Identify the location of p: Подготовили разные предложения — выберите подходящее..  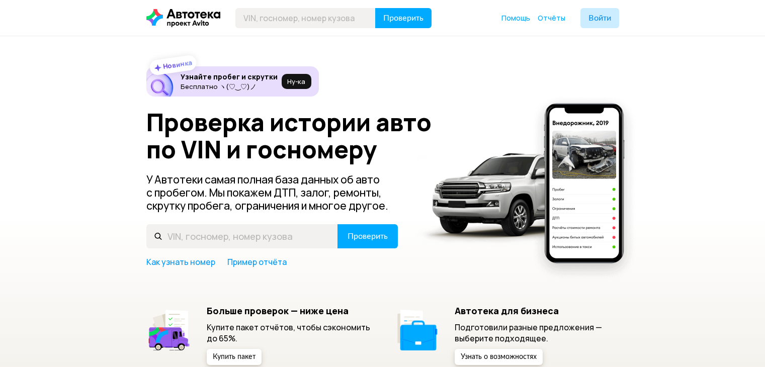
(536, 333).